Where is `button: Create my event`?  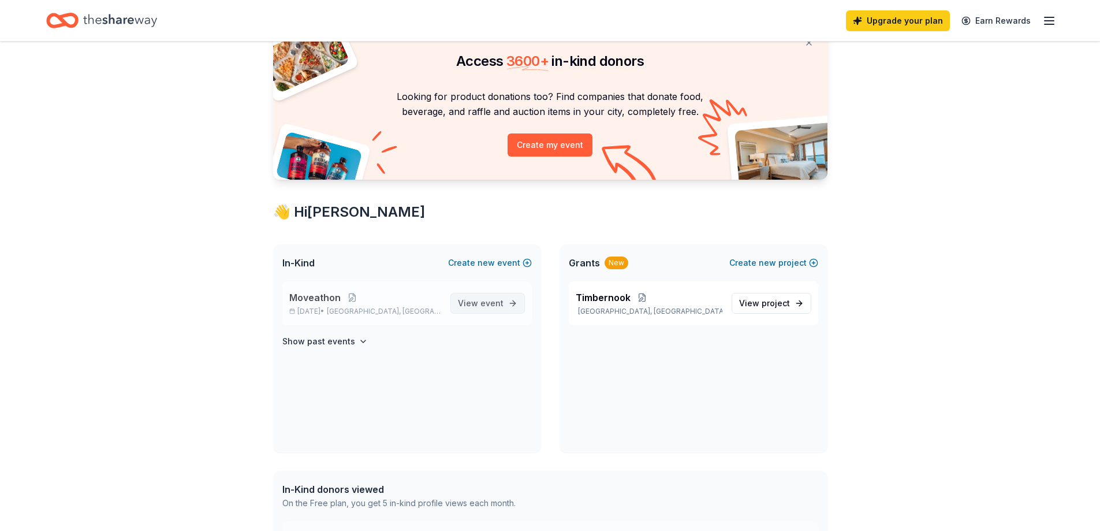 button: Create my event is located at coordinates (550, 145).